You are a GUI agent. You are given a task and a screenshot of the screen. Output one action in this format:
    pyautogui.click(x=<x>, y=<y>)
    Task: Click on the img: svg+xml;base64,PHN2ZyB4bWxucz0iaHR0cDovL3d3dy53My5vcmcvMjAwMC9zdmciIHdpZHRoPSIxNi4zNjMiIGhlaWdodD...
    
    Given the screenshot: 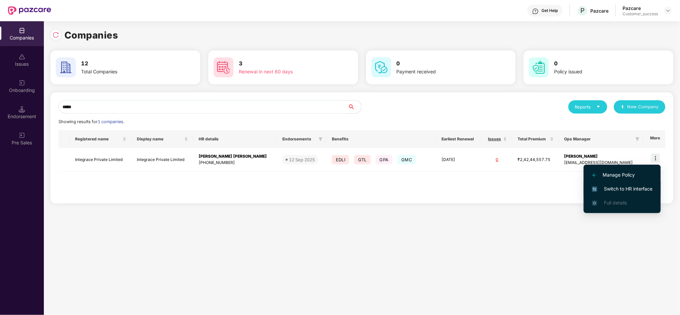 What is the action you would take?
    pyautogui.click(x=594, y=203)
    